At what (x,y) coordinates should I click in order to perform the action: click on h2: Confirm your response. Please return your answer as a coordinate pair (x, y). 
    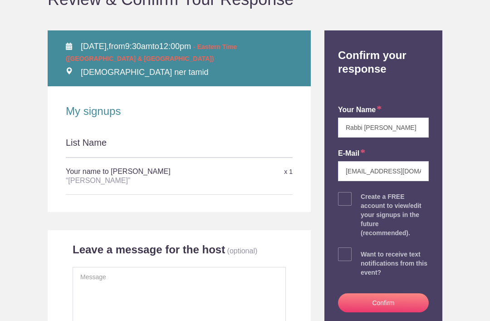
    Looking at the image, I should click on (383, 53).